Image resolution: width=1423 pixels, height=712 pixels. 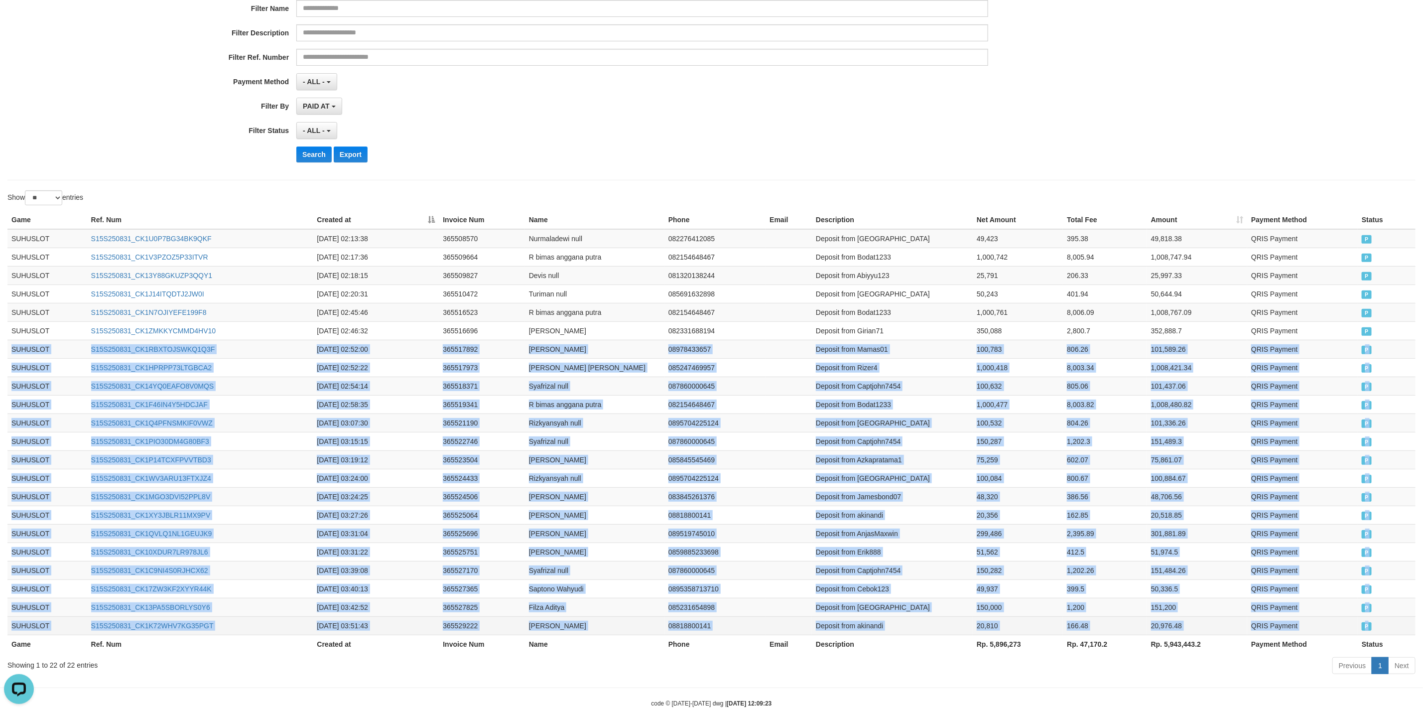 I want to click on a: S15S250831_CK1PIO30DM4G80BF3, so click(x=150, y=441).